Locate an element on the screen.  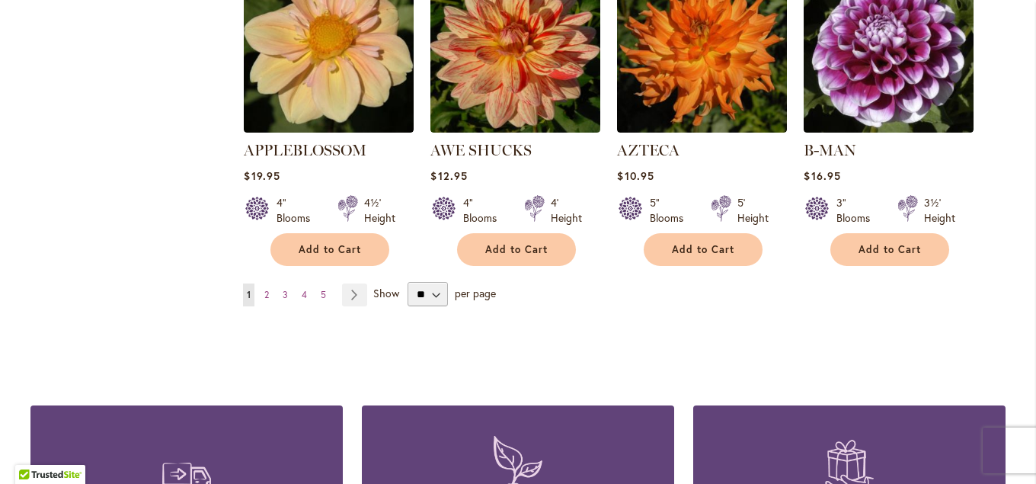
span: $16.95 is located at coordinates (822, 175).